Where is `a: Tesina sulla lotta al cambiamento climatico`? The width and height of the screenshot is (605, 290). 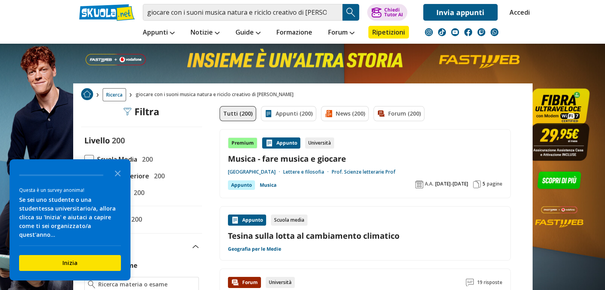
a: Tesina sulla lotta al cambiamento climatico is located at coordinates (365, 236).